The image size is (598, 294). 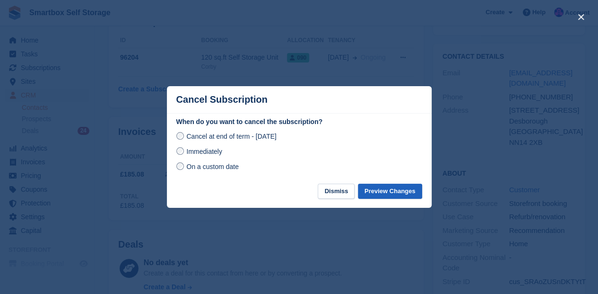 What do you see at coordinates (222, 99) in the screenshot?
I see `p: Cancel Subscription` at bounding box center [222, 99].